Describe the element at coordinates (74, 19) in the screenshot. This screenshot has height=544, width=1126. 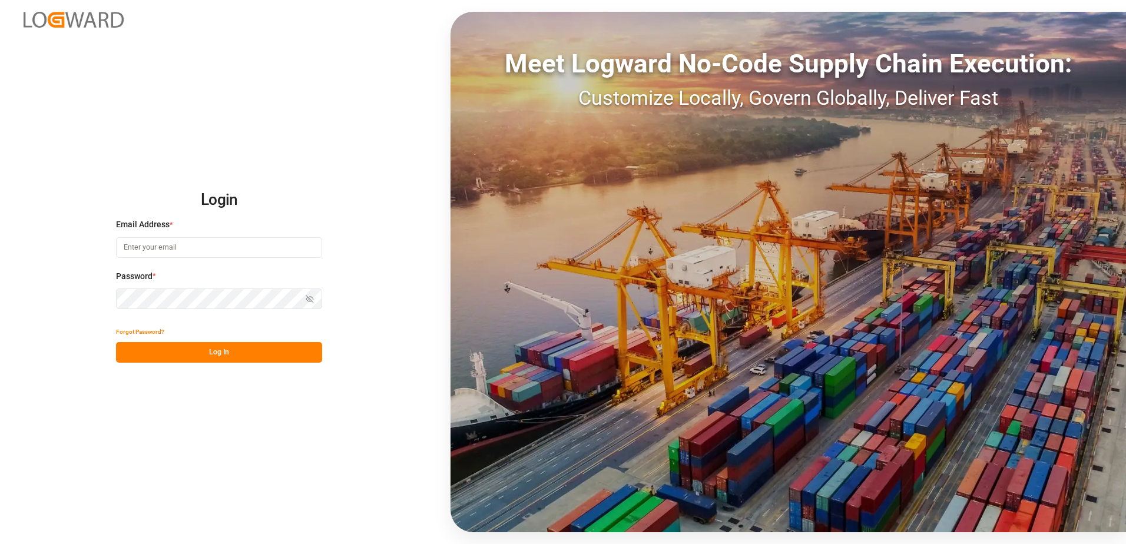
I see `img: Logward_new_orange.png` at that location.